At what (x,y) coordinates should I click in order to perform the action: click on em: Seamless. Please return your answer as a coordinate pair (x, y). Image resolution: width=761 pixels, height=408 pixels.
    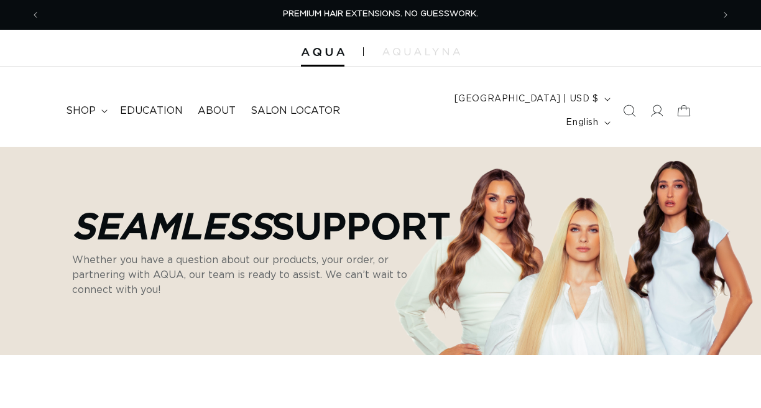
    Looking at the image, I should click on (172, 225).